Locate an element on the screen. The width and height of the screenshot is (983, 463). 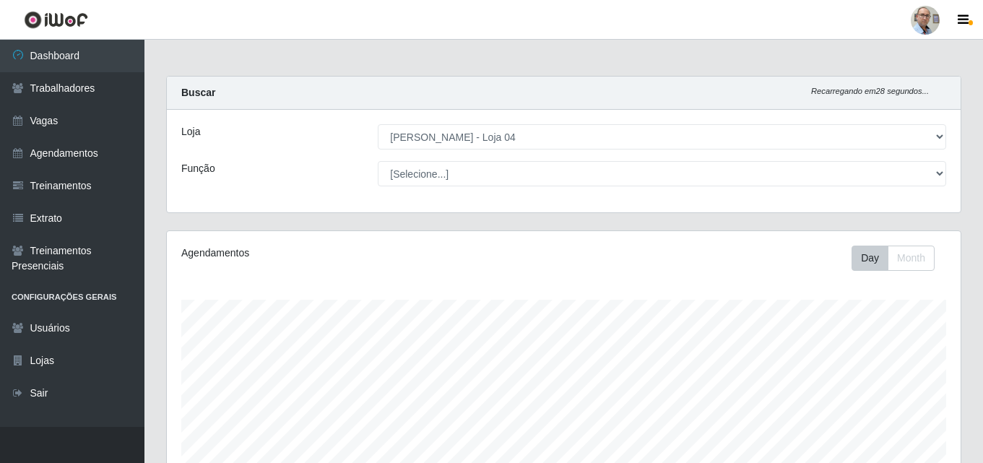
div: First group is located at coordinates (893, 258).